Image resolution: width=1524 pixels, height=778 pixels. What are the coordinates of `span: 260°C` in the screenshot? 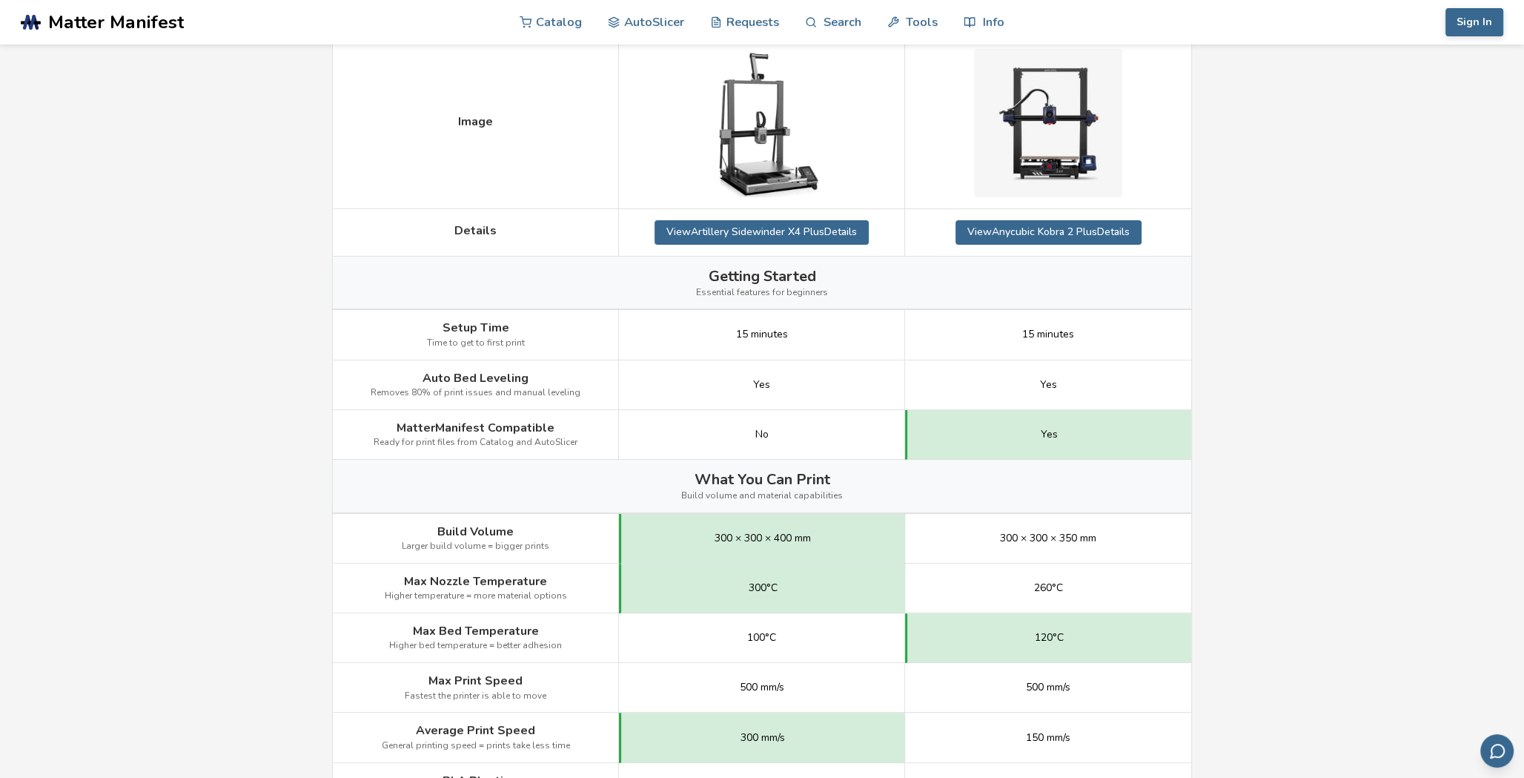 It's located at (1048, 588).